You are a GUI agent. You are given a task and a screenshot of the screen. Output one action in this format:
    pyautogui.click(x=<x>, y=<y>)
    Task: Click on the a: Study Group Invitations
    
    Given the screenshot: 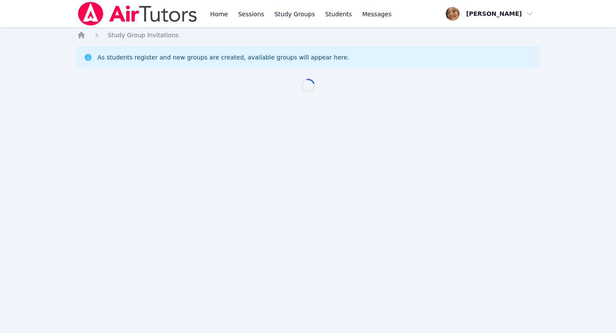 What is the action you would take?
    pyautogui.click(x=143, y=35)
    